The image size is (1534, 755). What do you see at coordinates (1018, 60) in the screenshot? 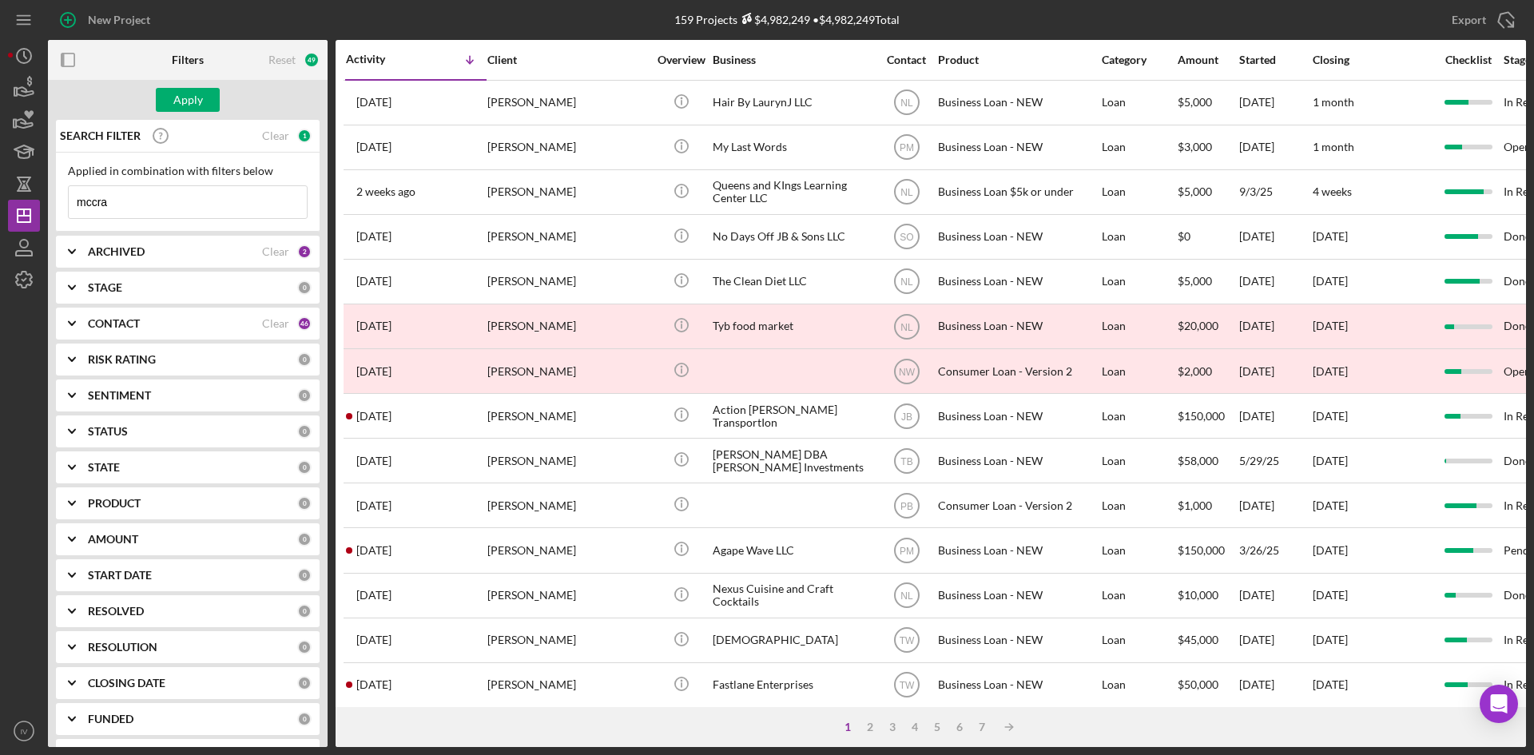
I see `div: Product` at bounding box center [1018, 60].